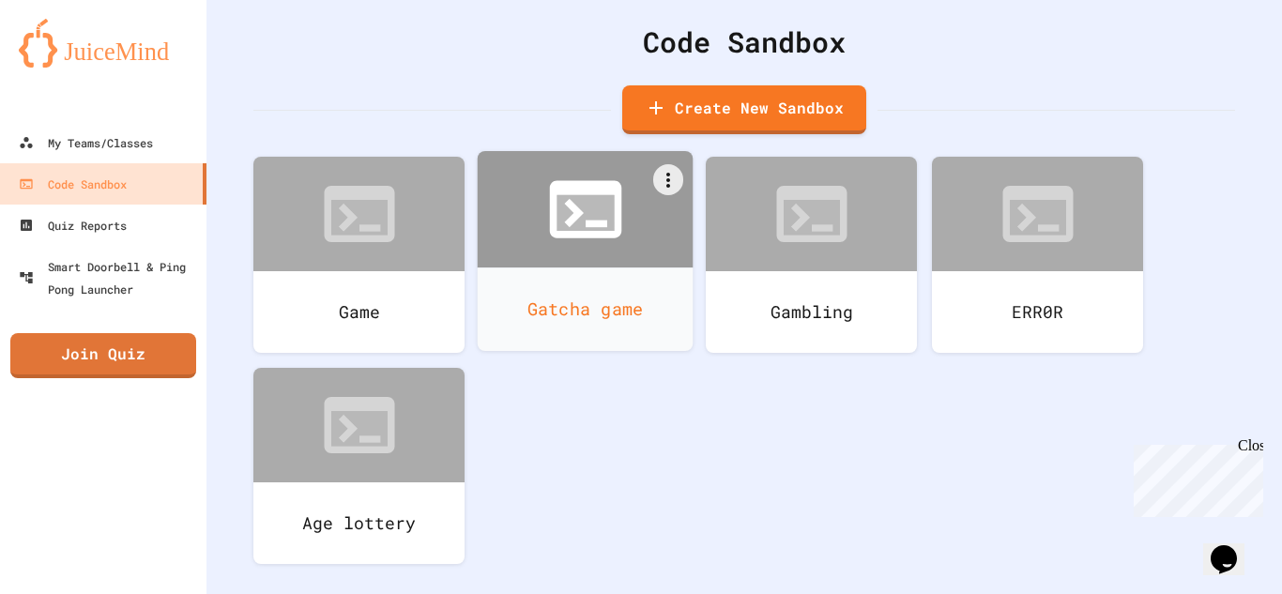 The height and width of the screenshot is (594, 1282). I want to click on a: Join Quiz, so click(103, 356).